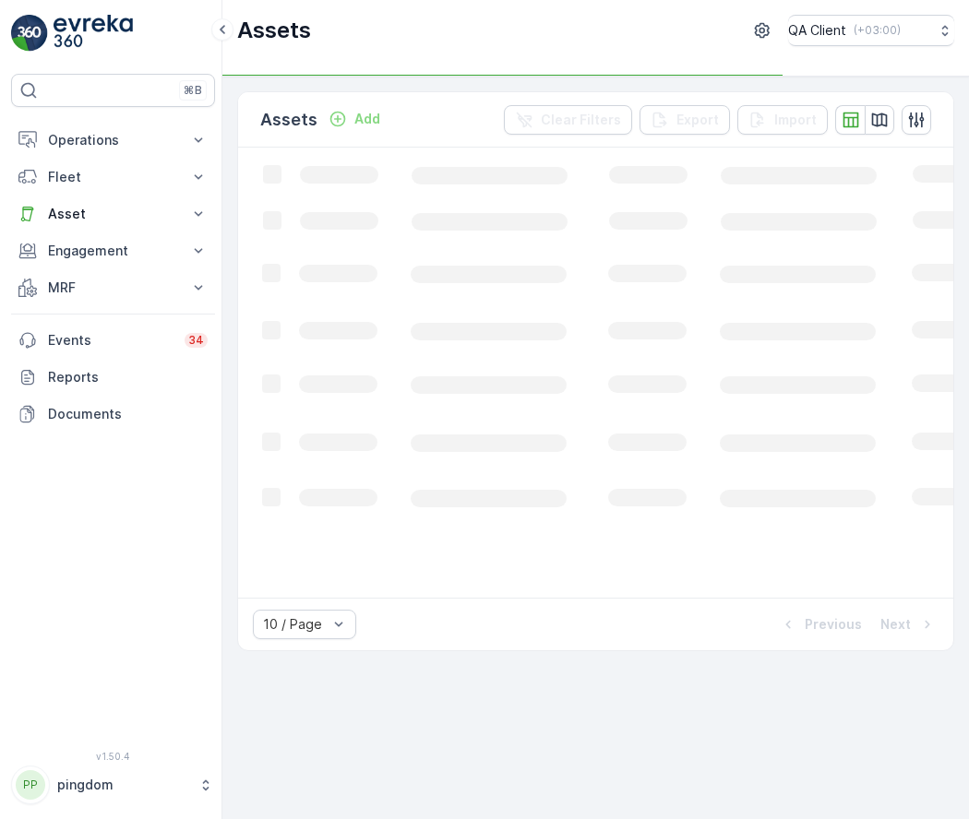  I want to click on p: pingdom, so click(123, 785).